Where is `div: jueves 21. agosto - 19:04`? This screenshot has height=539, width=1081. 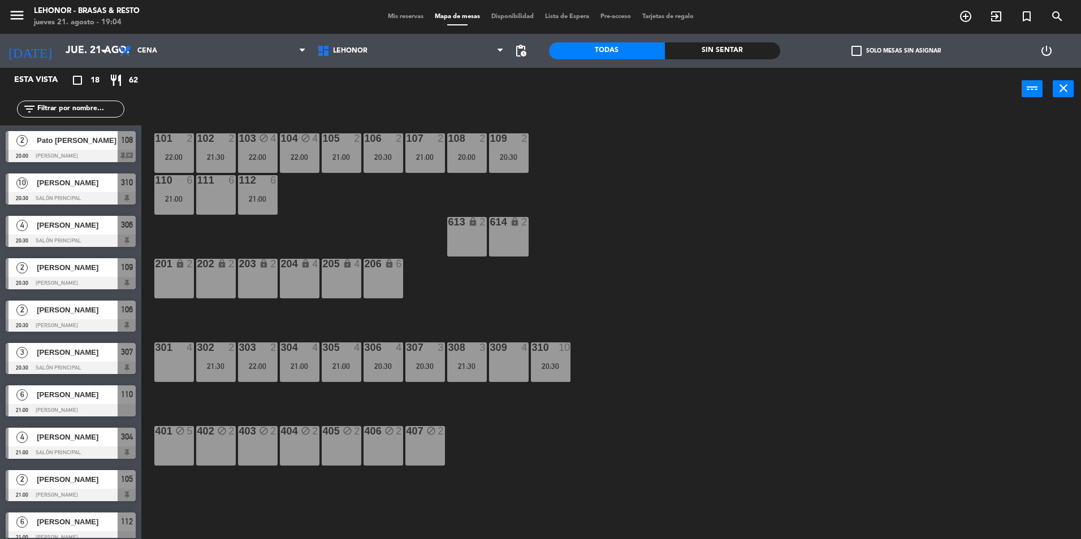
div: jueves 21. agosto - 19:04 is located at coordinates (87, 23).